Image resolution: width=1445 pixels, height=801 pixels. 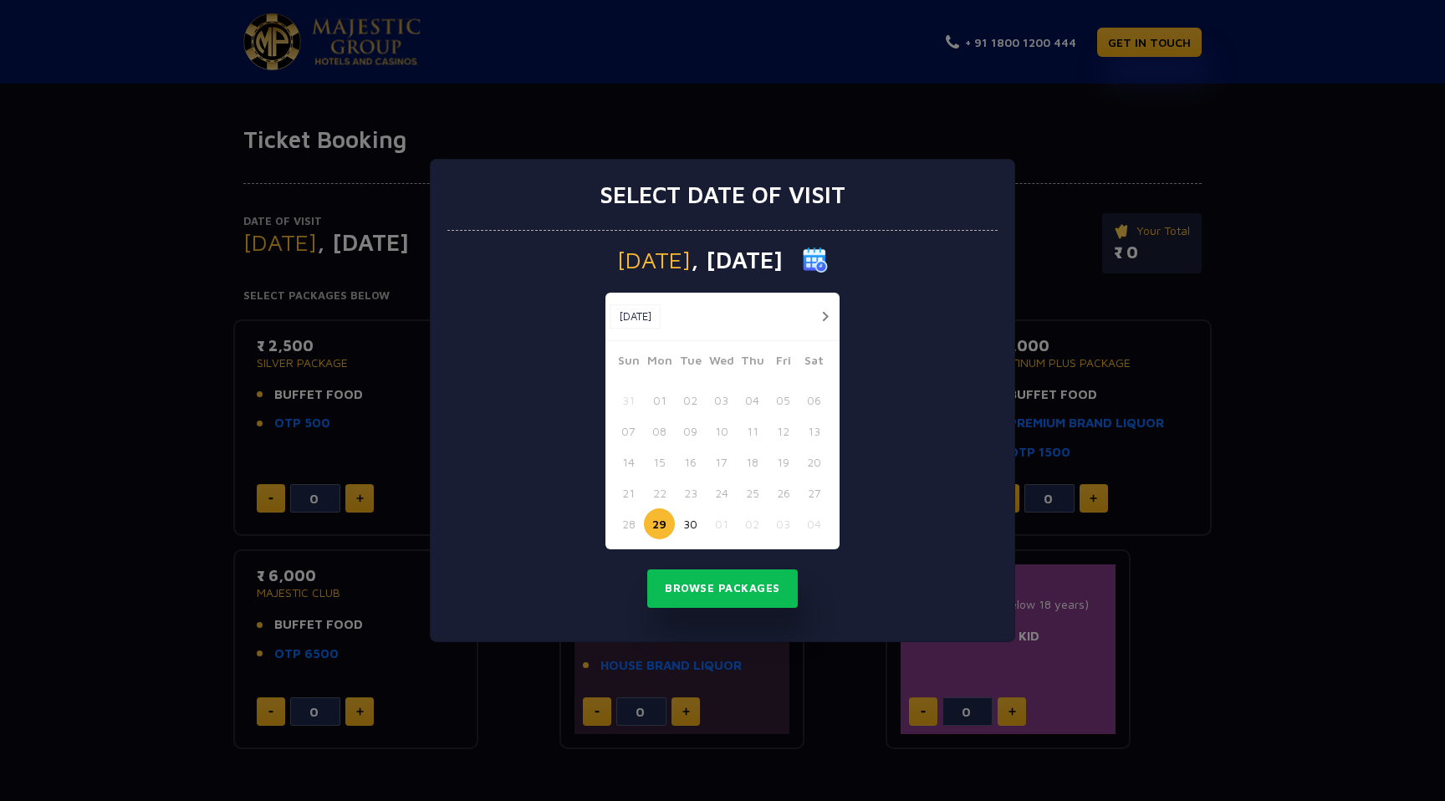 I want to click on button: 23, so click(x=690, y=493).